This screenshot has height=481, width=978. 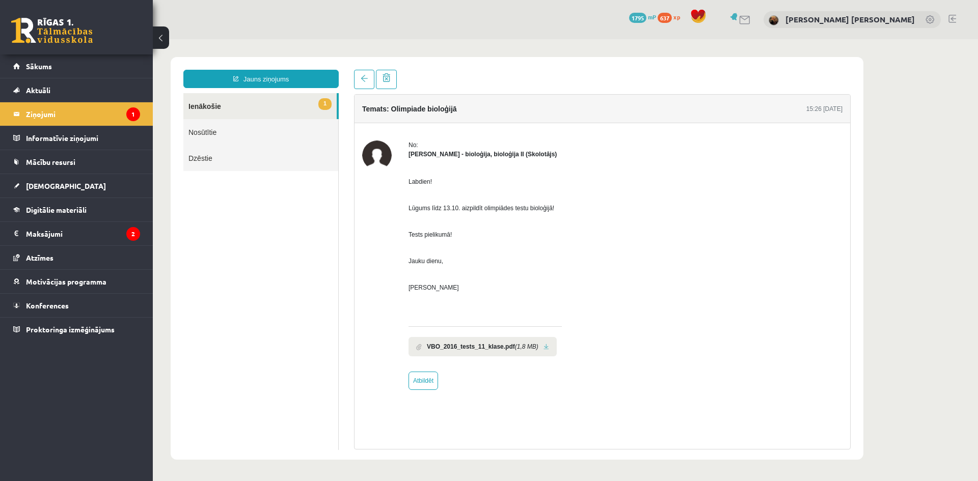 What do you see at coordinates (332, 169) in the screenshot?
I see `p: Lūgums līdz 13.10. aizpildīt olimpiādes testu bioloģijā!` at bounding box center [332, 169].